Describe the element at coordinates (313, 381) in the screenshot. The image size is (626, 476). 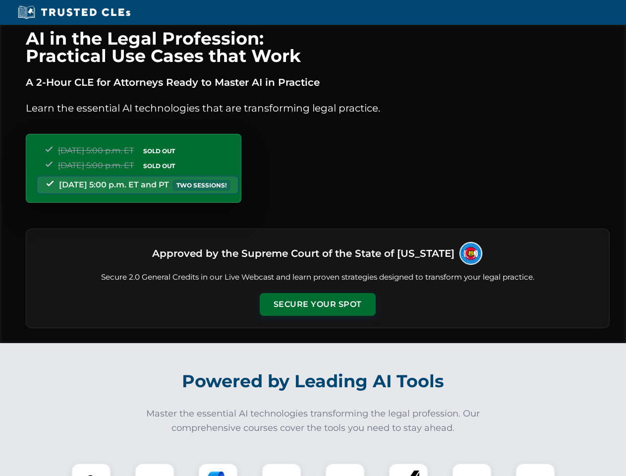
I see `h2: Powered by Leading AI Tools` at that location.